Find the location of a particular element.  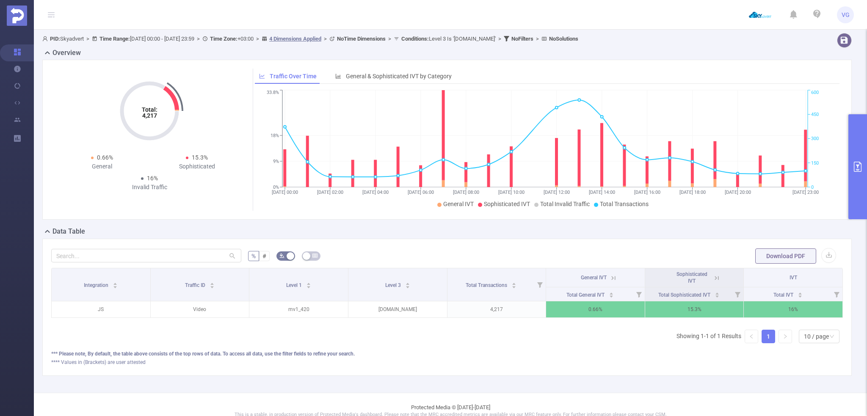

i: icon: table is located at coordinates (315, 256).